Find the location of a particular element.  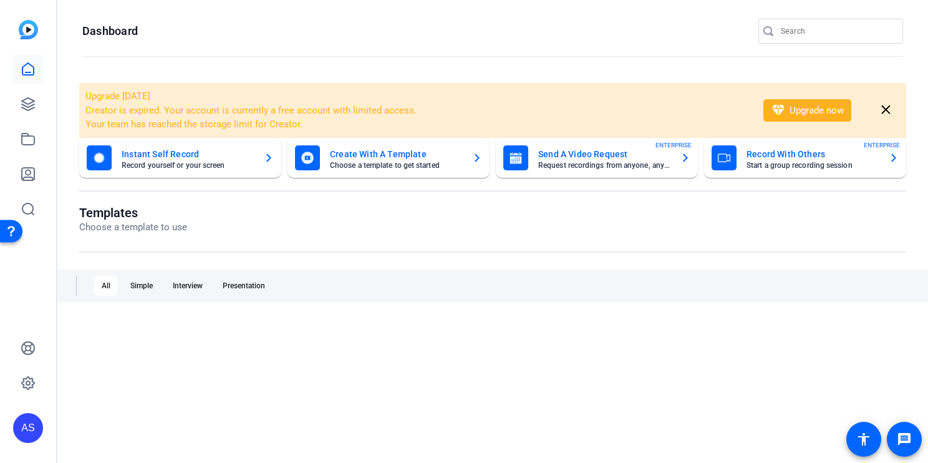

mat-card-title: Create With A Template is located at coordinates (396, 154).